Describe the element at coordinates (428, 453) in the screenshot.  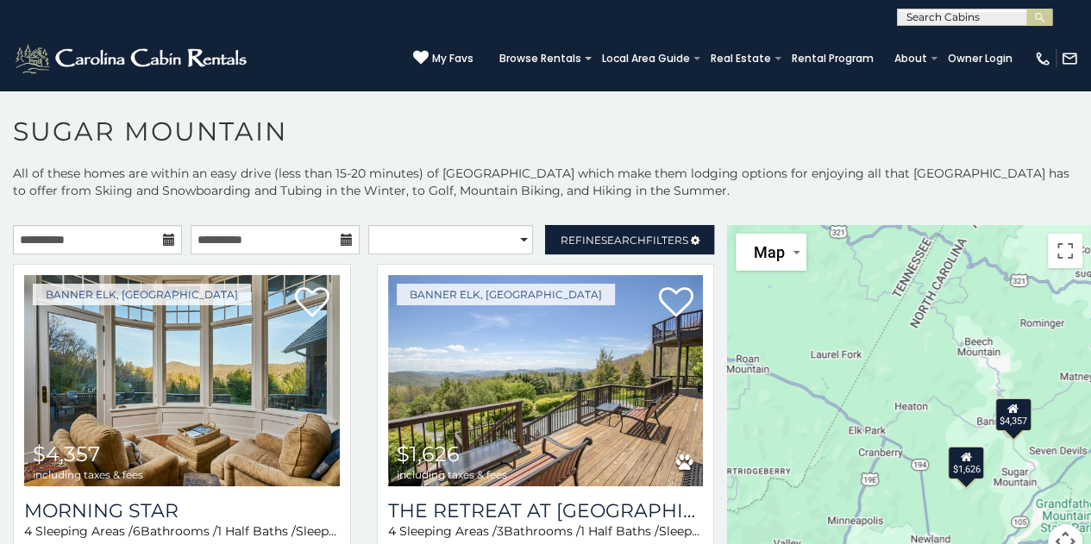
I see `span: $1,626` at that location.